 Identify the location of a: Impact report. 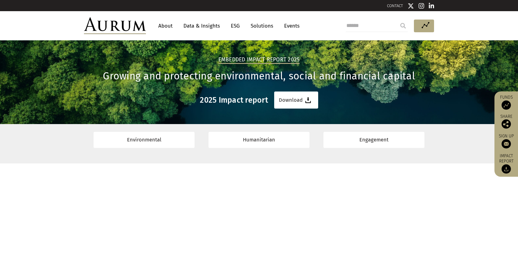
(506, 163).